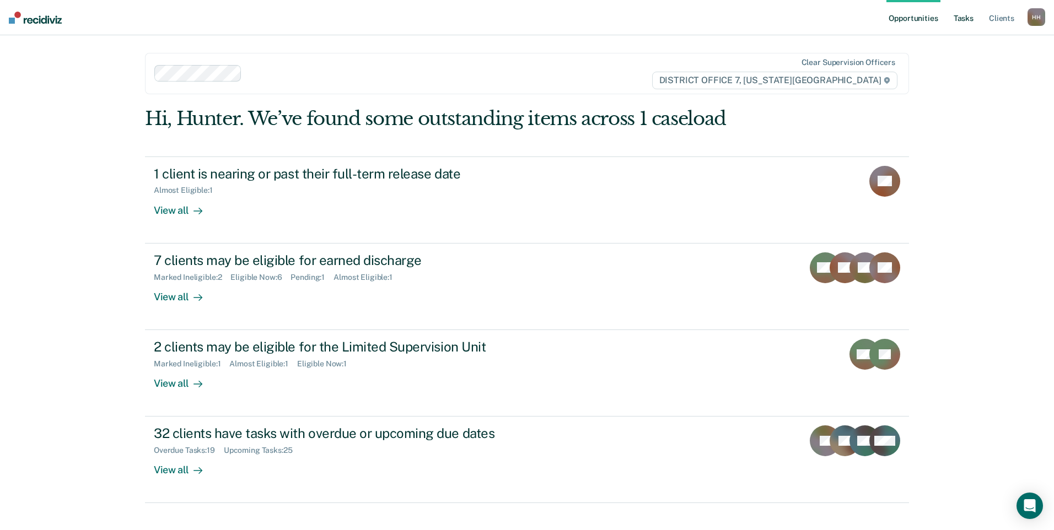 The height and width of the screenshot is (530, 1054). Describe the element at coordinates (192, 277) in the screenshot. I see `div: Marked Ineligible : 2` at that location.